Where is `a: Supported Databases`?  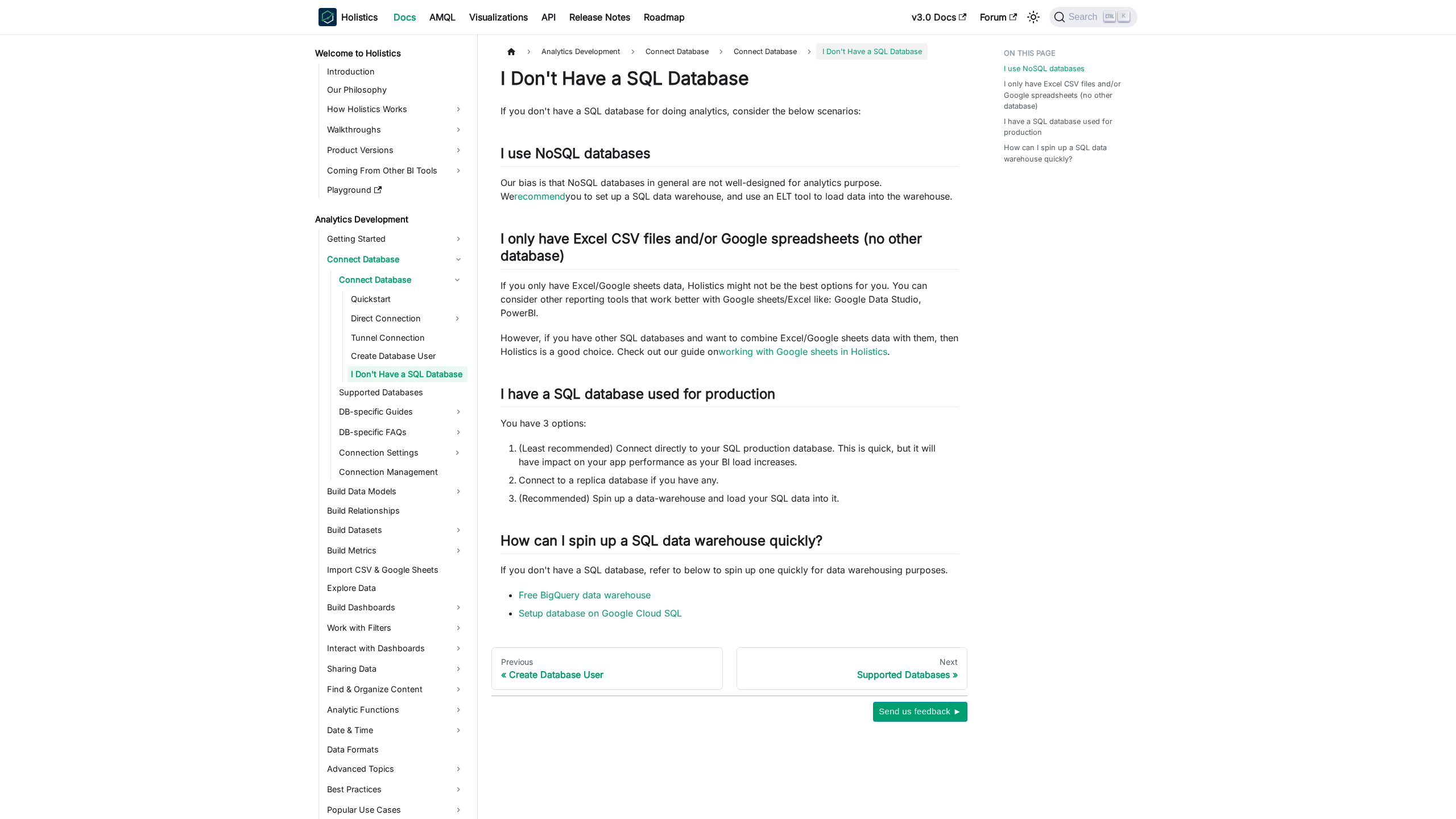 a: Supported Databases is located at coordinates (401, 392).